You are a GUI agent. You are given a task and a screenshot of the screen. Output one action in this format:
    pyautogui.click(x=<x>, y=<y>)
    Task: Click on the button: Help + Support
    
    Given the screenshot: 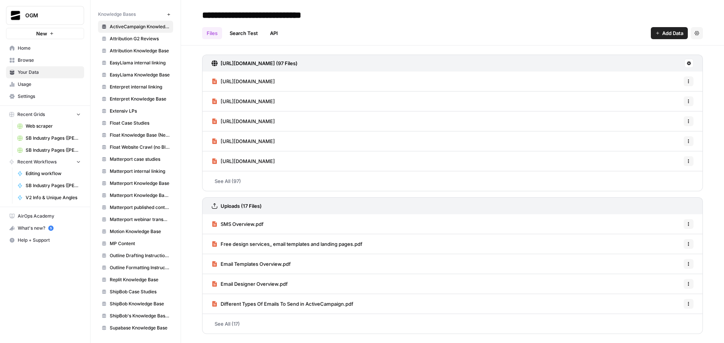 What is the action you would take?
    pyautogui.click(x=45, y=240)
    